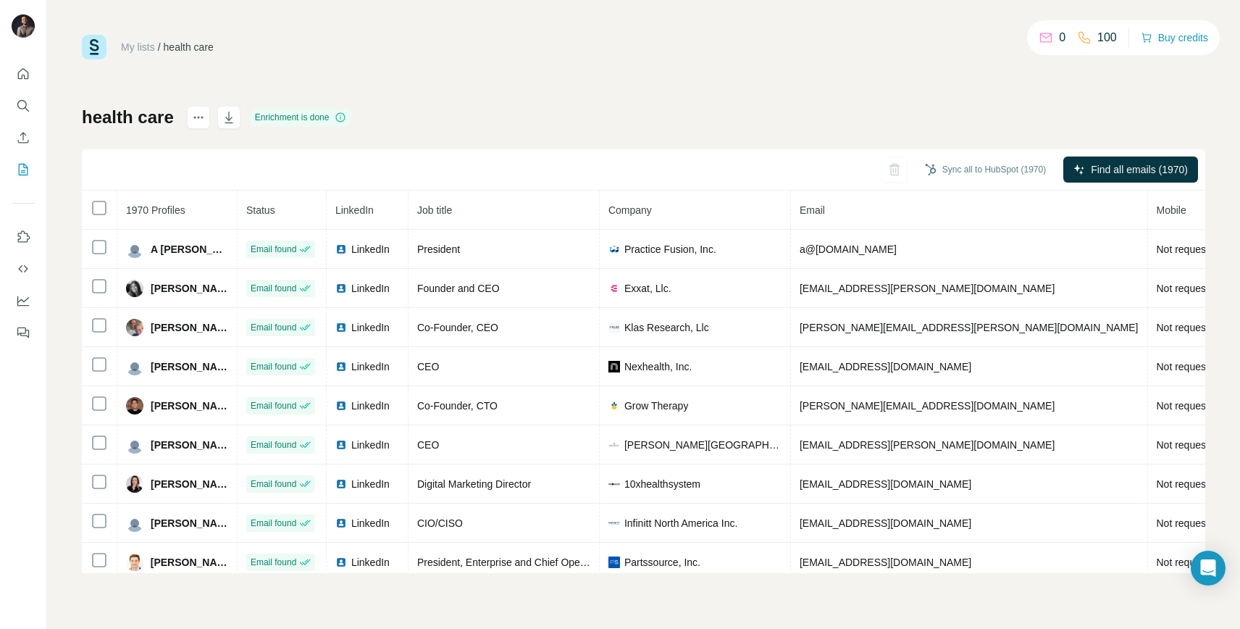 This screenshot has height=629, width=1240. What do you see at coordinates (648, 288) in the screenshot?
I see `span: Exxat, Llc.` at bounding box center [648, 288].